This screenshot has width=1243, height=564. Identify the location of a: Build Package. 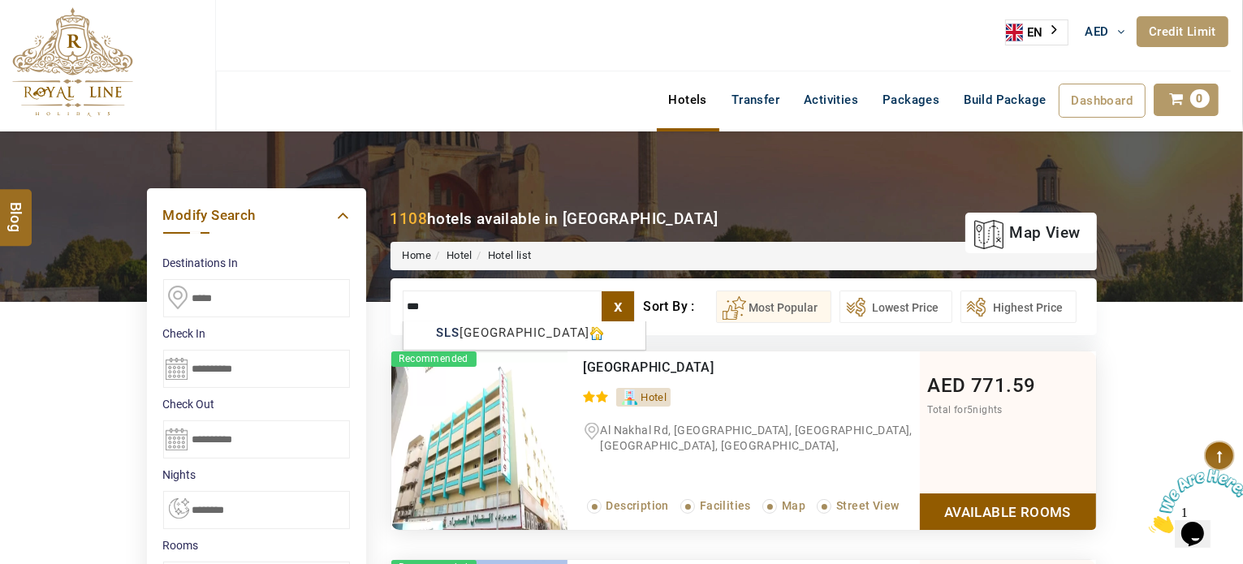
(1005, 100).